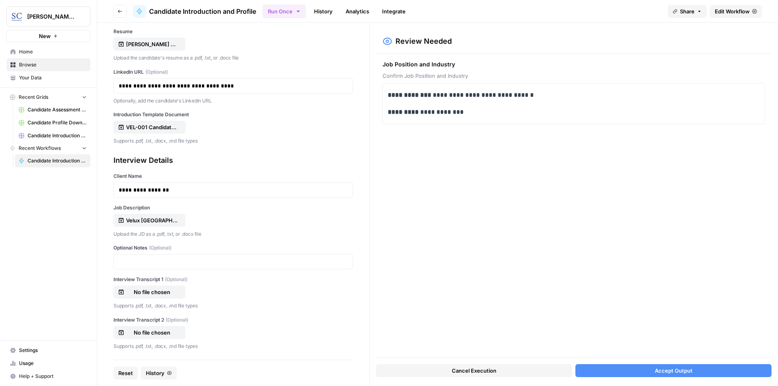  What do you see at coordinates (33, 97) in the screenshot?
I see `span: Recent Grids` at bounding box center [33, 97].